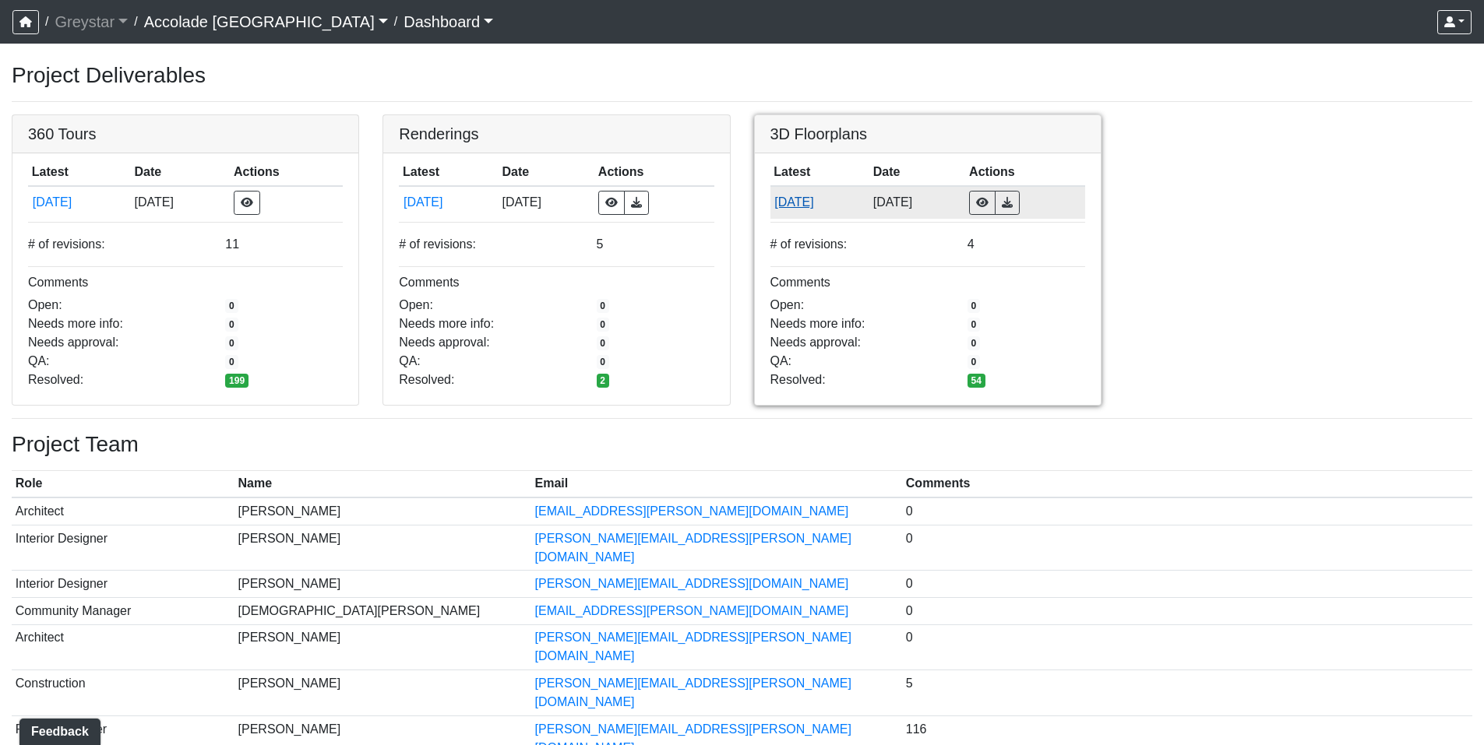 This screenshot has width=1484, height=745. What do you see at coordinates (742, 445) in the screenshot?
I see `h3: Project Team` at bounding box center [742, 445].